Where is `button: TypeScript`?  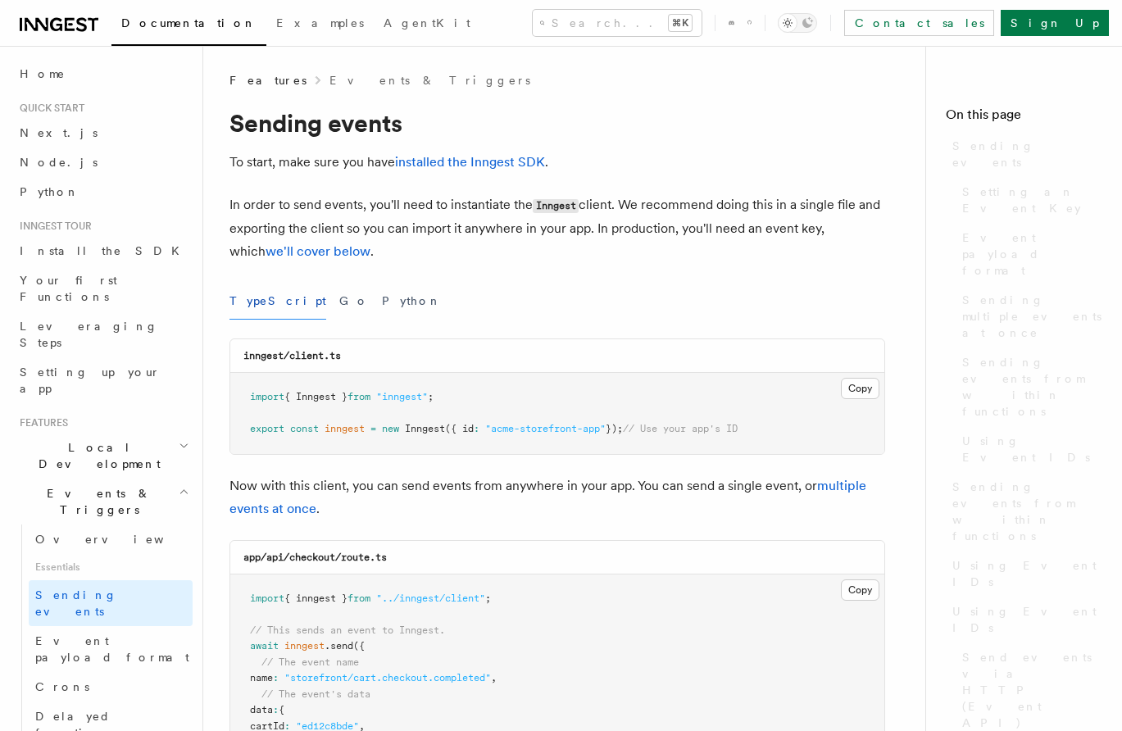
button: TypeScript is located at coordinates (278, 301).